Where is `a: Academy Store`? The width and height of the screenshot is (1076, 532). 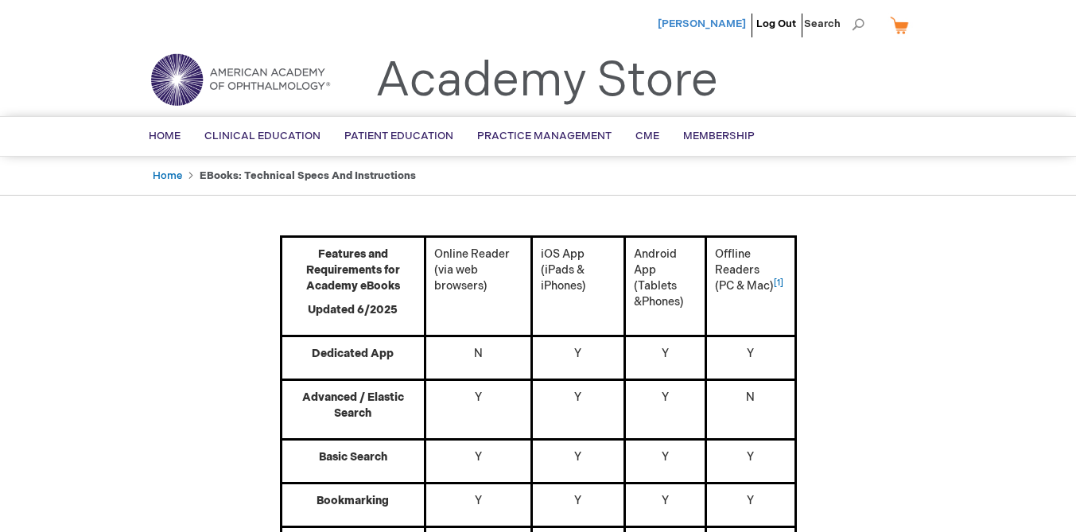 a: Academy Store is located at coordinates (546, 81).